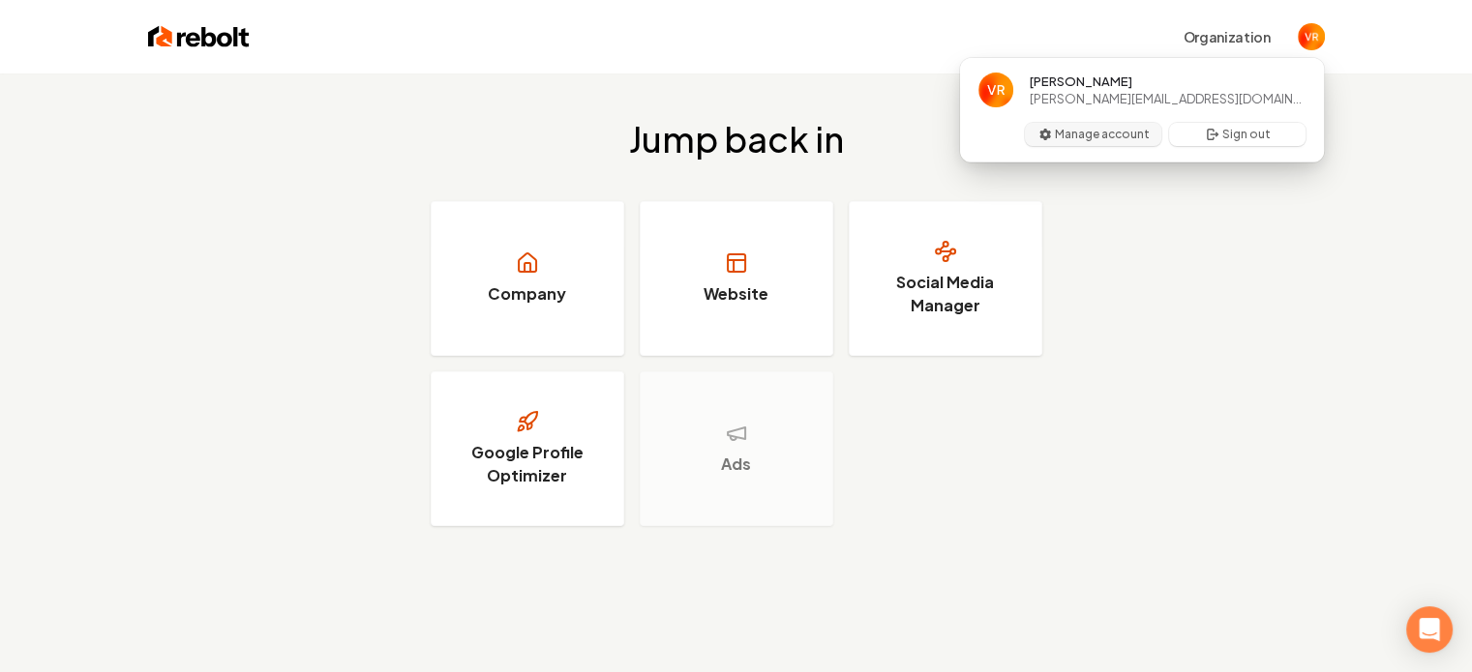 Image resolution: width=1472 pixels, height=672 pixels. What do you see at coordinates (945, 294) in the screenshot?
I see `h3: Social Media Manager` at bounding box center [945, 294].